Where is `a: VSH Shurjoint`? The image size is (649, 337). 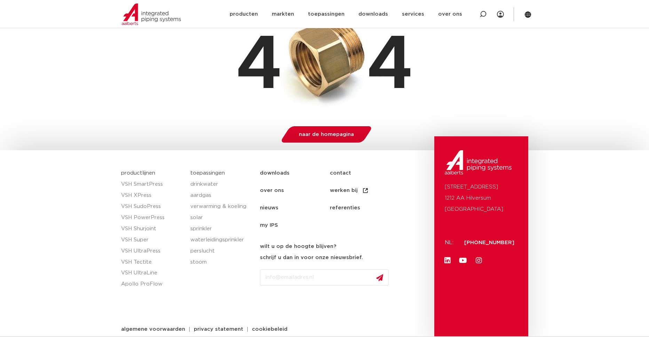
a: VSH Shurjoint is located at coordinates (152, 229).